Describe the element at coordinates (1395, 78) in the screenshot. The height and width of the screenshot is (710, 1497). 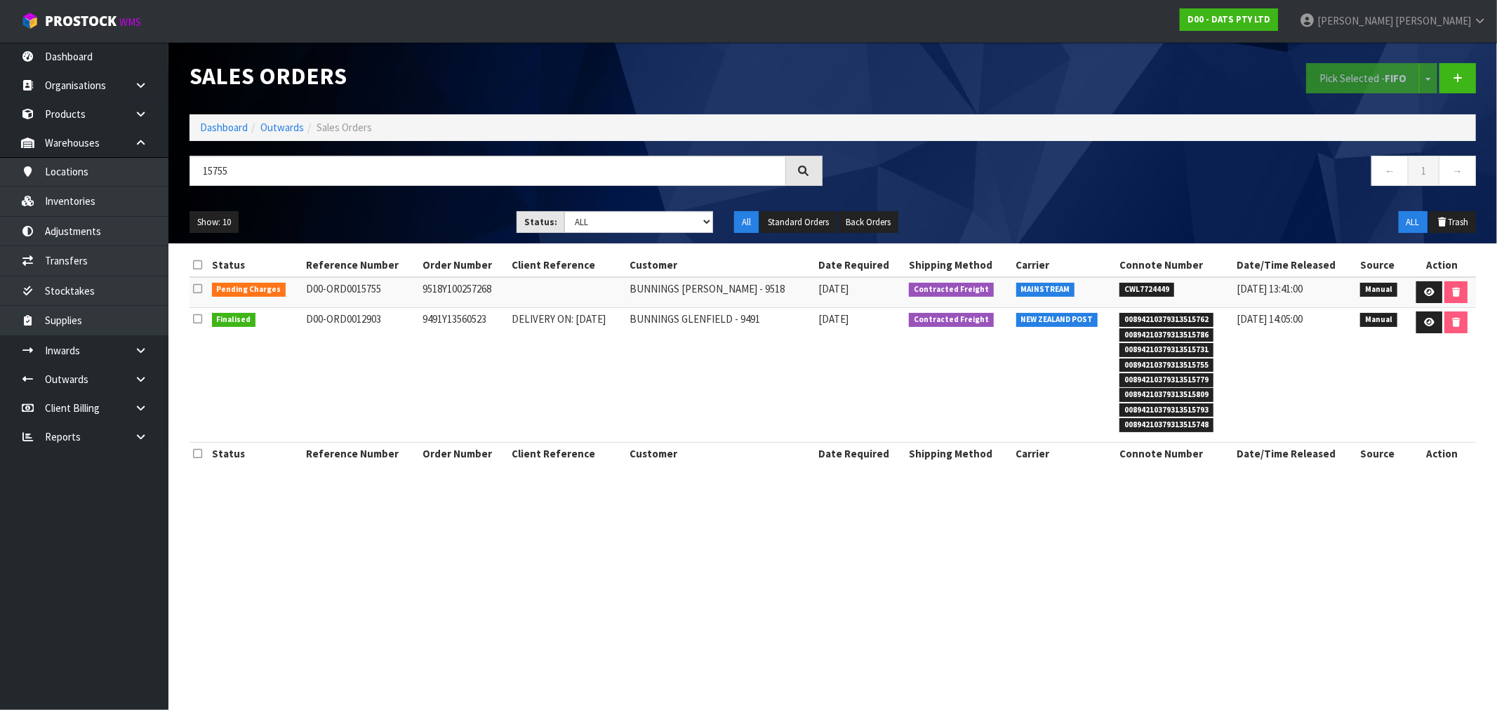
I see `strong: FIFO` at that location.